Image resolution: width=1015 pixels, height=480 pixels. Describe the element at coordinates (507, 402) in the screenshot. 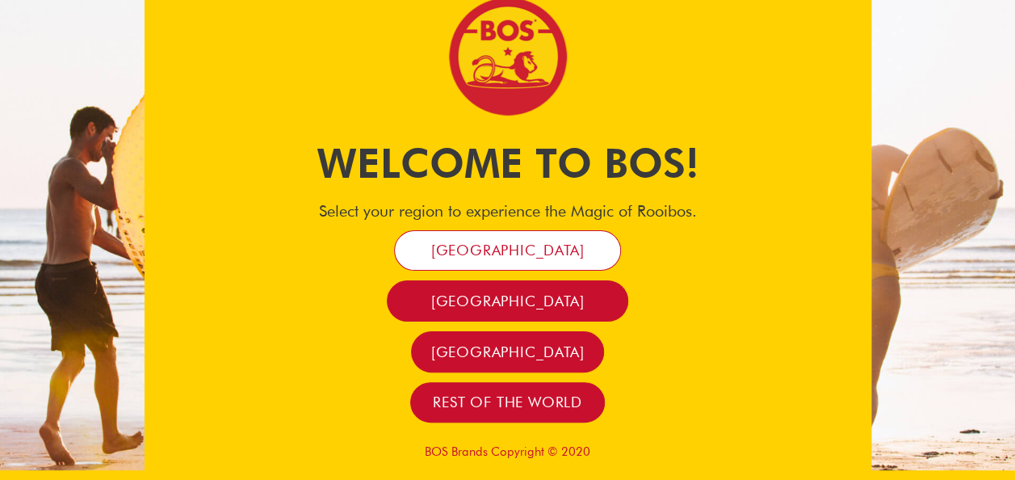

I see `a: Rest of the world` at that location.